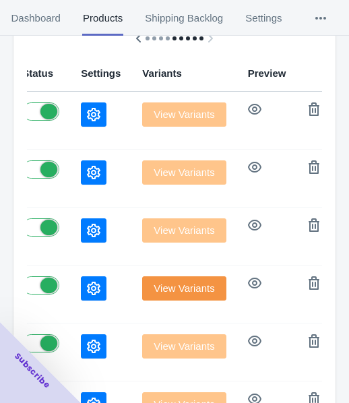 Image resolution: width=349 pixels, height=403 pixels. Describe the element at coordinates (36, 18) in the screenshot. I see `span: Dashboard` at that location.